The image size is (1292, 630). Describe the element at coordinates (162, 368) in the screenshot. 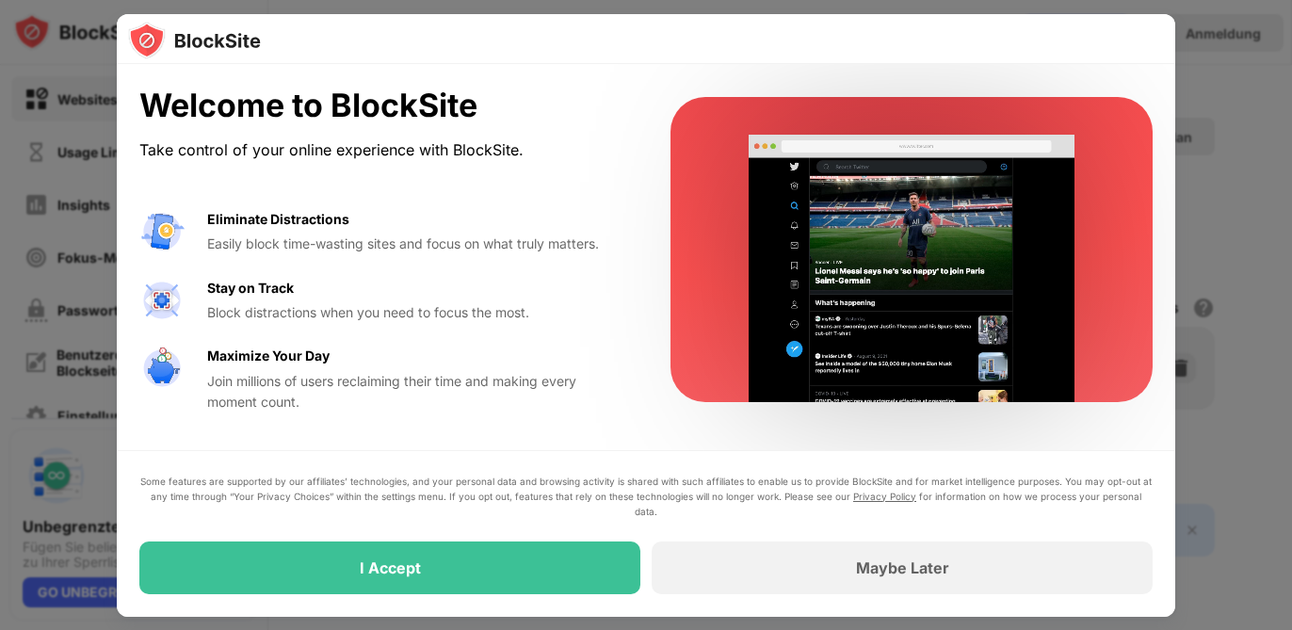

I see `img: value-safe-time.svg` at that location.